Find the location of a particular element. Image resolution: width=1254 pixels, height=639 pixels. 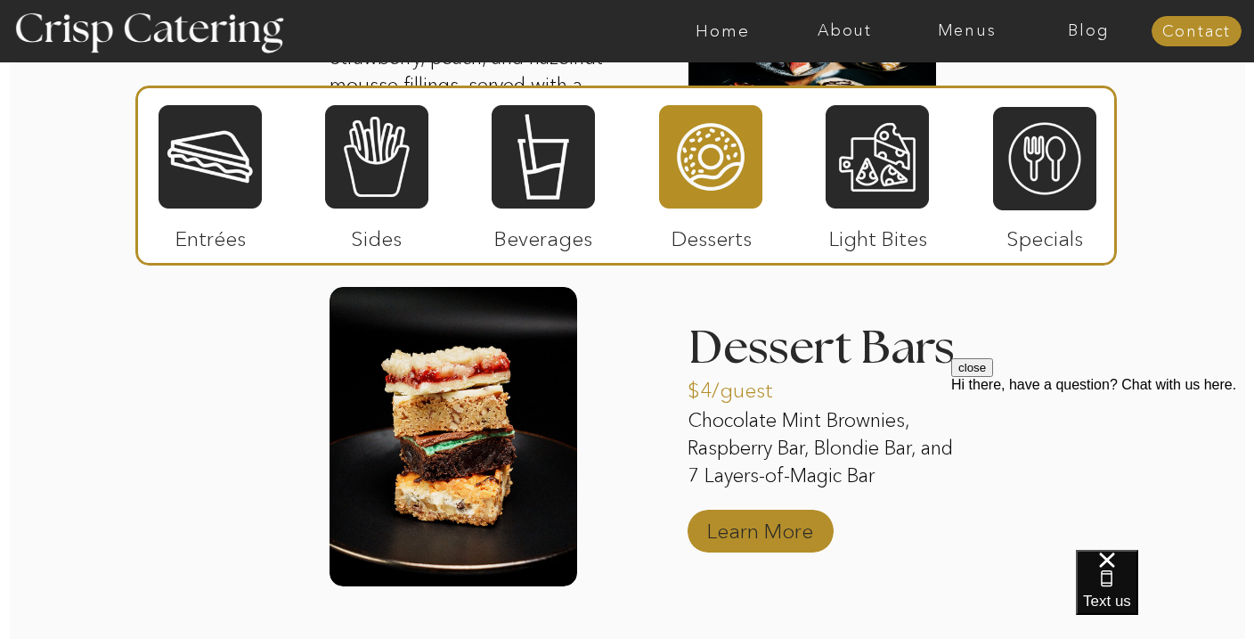

p: Light Bites is located at coordinates (877, 234).